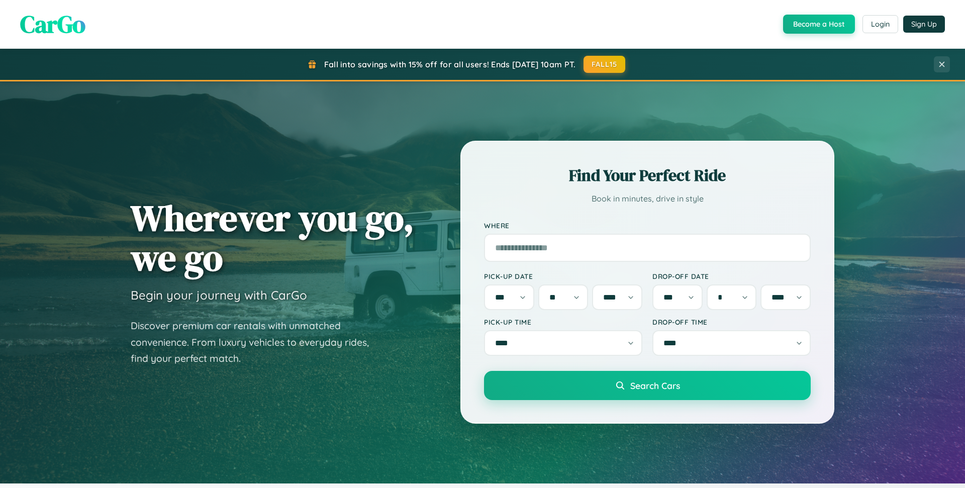  I want to click on label: Where, so click(647, 225).